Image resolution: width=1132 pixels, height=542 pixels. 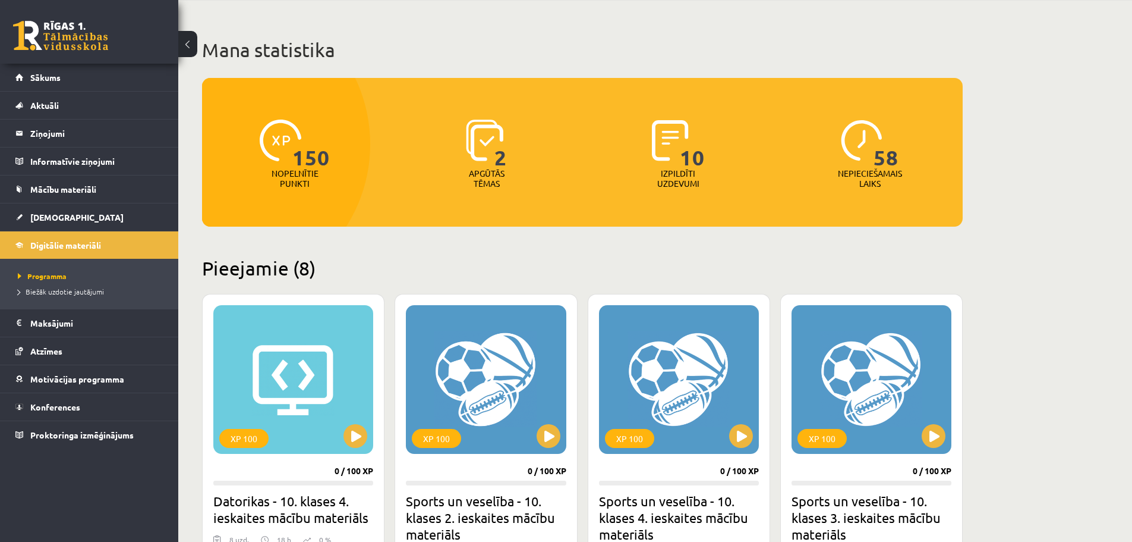 I want to click on h2: Datorikas - 10. klases 4. ieskaites mācību materiāls, so click(x=293, y=509).